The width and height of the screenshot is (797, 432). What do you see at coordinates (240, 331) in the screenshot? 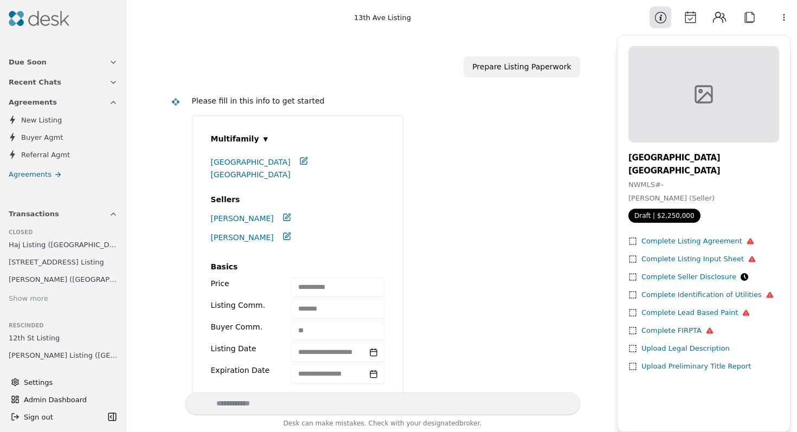
I see `div: Buyer Comm.` at bounding box center [240, 331].